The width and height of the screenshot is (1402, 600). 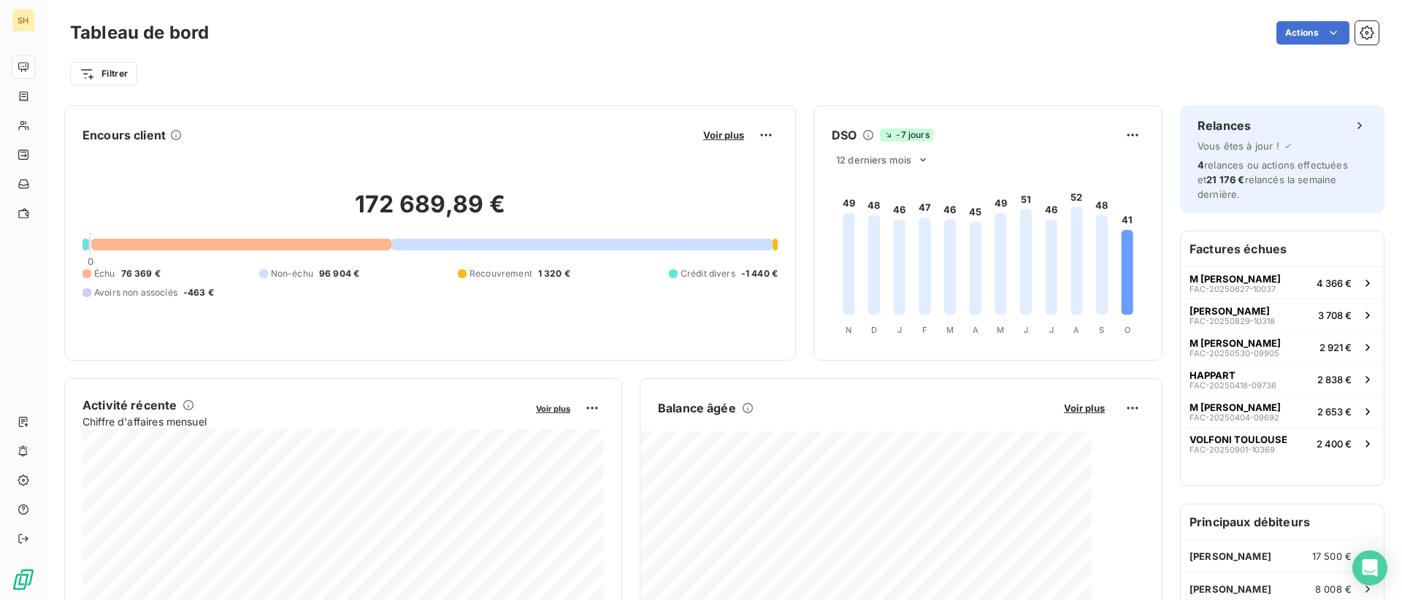 I want to click on span: -463 €, so click(x=199, y=293).